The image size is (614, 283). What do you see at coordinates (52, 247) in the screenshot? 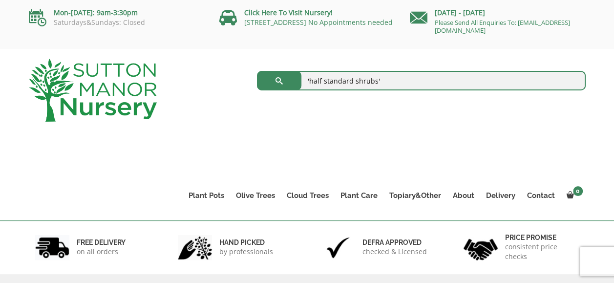
I see `img: 1.jpg` at bounding box center [52, 247].